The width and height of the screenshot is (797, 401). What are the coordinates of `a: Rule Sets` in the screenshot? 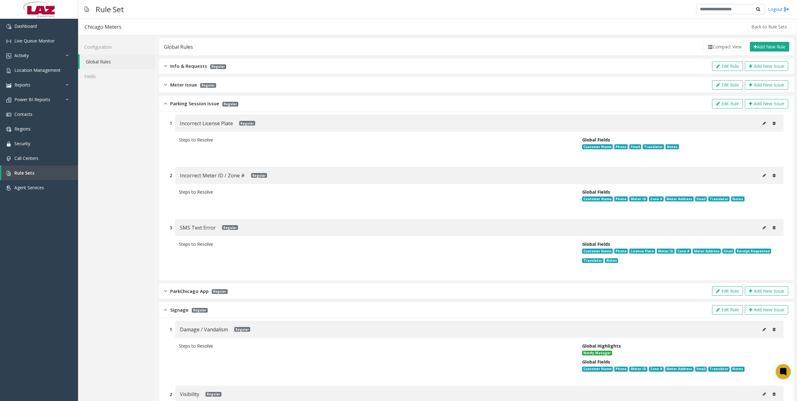 It's located at (40, 173).